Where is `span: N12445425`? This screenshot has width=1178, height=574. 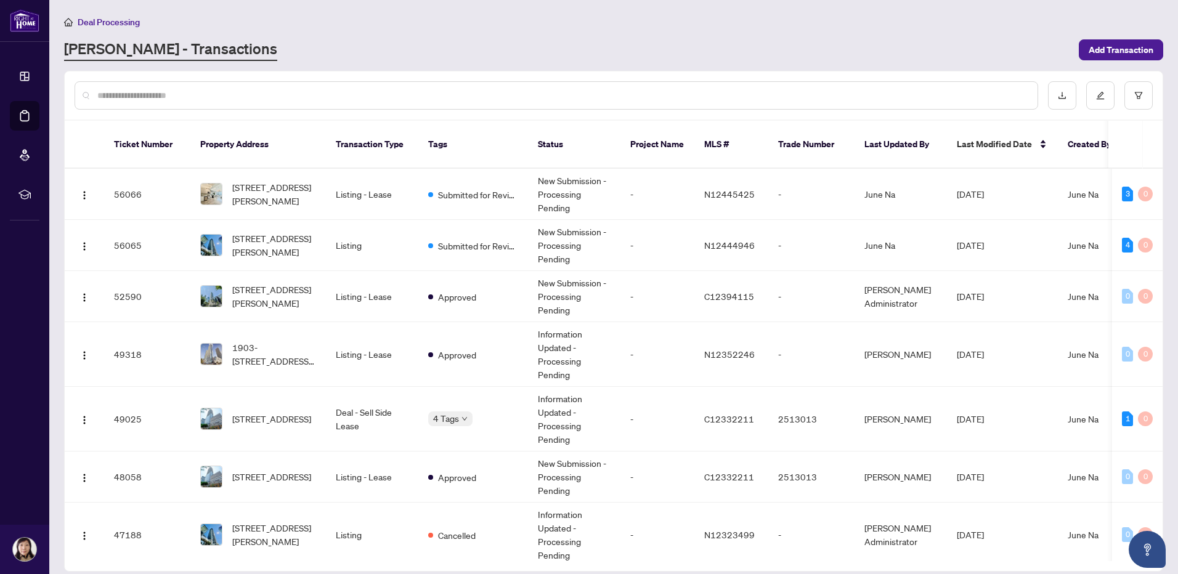
span: N12445425 is located at coordinates (729, 194).